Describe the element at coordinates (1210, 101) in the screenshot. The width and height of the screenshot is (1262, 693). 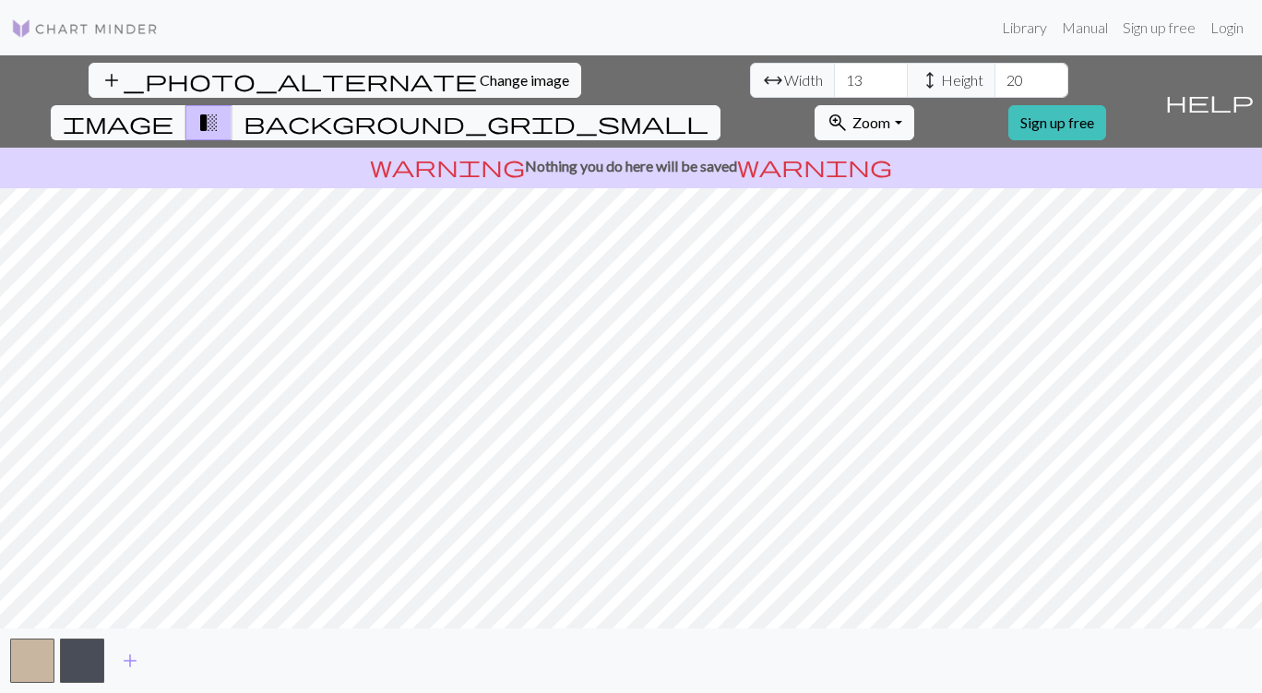
I see `button: Help` at that location.